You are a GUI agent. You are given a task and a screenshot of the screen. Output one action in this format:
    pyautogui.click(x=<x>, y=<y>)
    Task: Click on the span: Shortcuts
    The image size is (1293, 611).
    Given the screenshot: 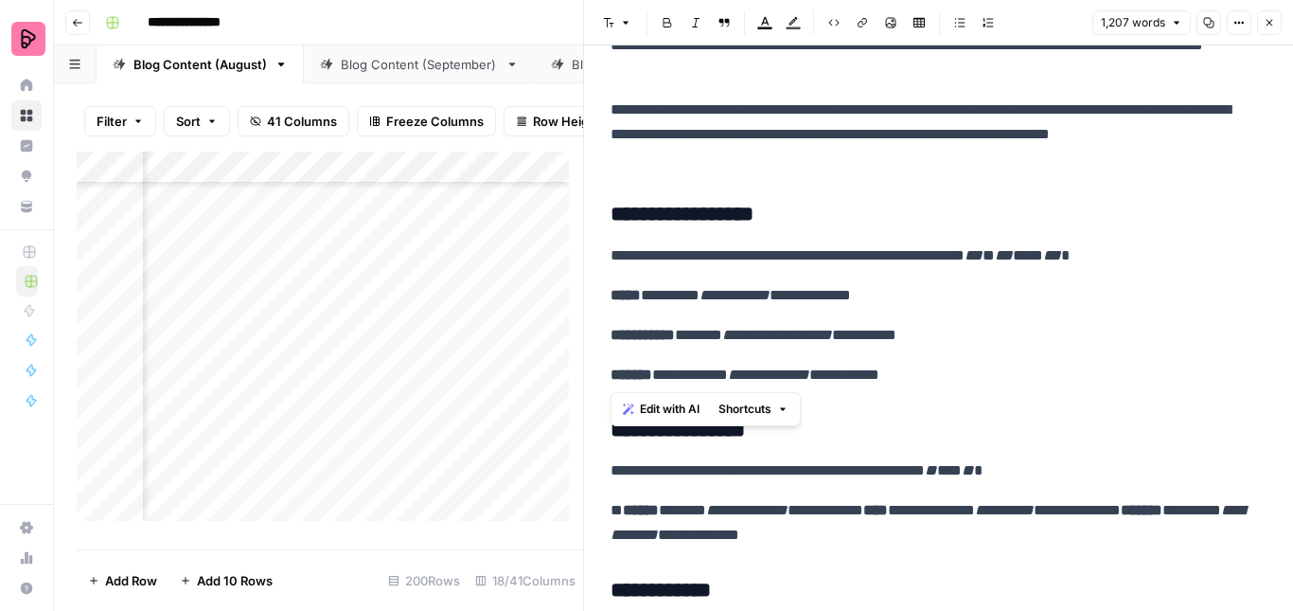 What is the action you would take?
    pyautogui.click(x=745, y=409)
    